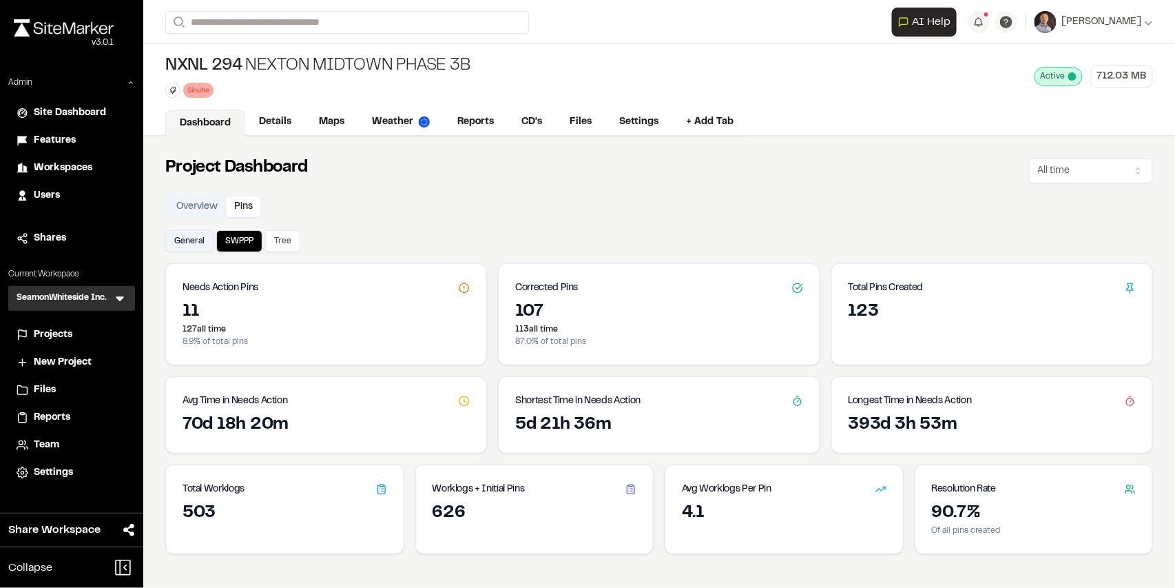  I want to click on p: 87.0 % of total pins, so click(659, 342).